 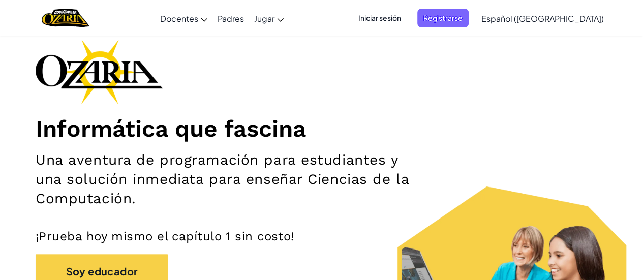 I want to click on a: Padres, so click(x=231, y=18).